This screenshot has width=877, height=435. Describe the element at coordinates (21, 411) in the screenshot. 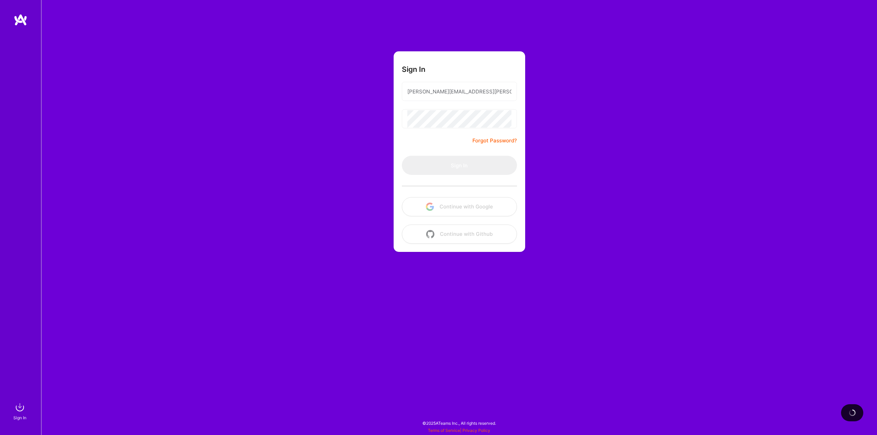

I see `a: sign inSign In` at that location.